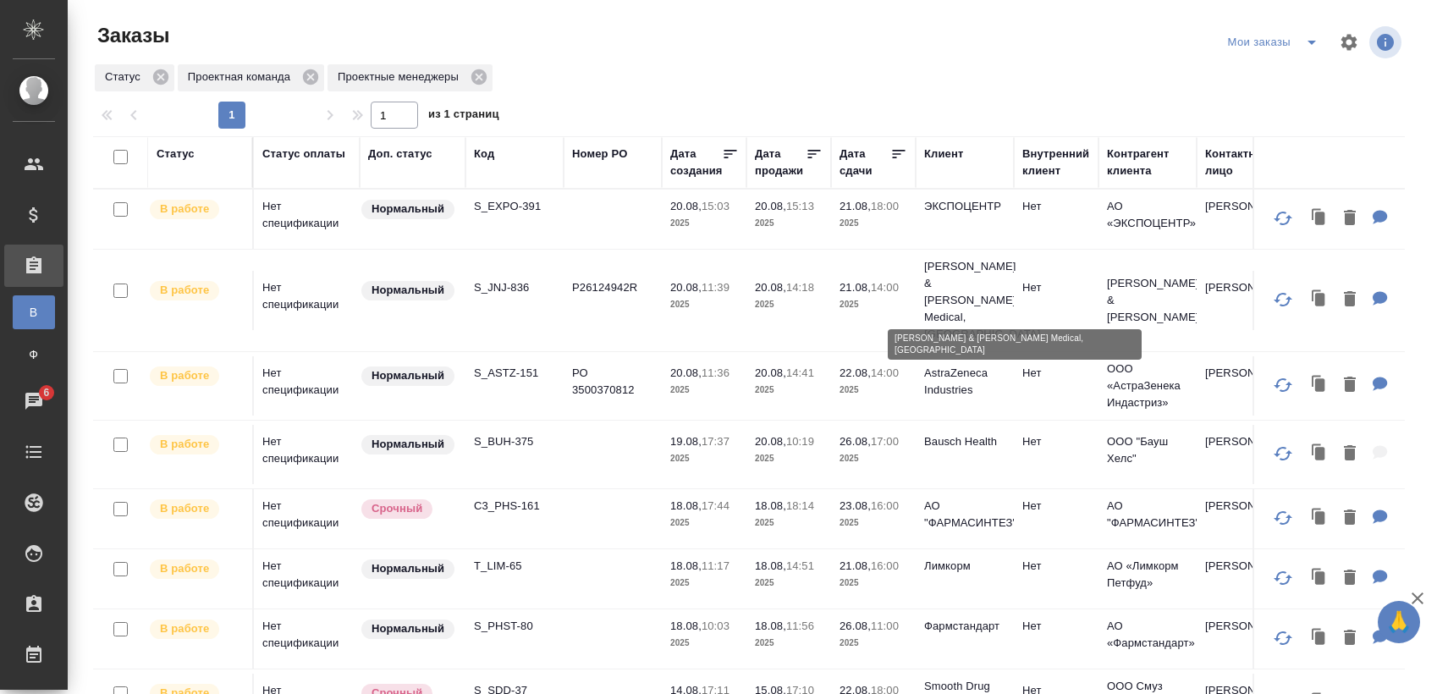 The width and height of the screenshot is (1437, 694). Describe the element at coordinates (400, 154) in the screenshot. I see `div: Доп. статус` at that location.